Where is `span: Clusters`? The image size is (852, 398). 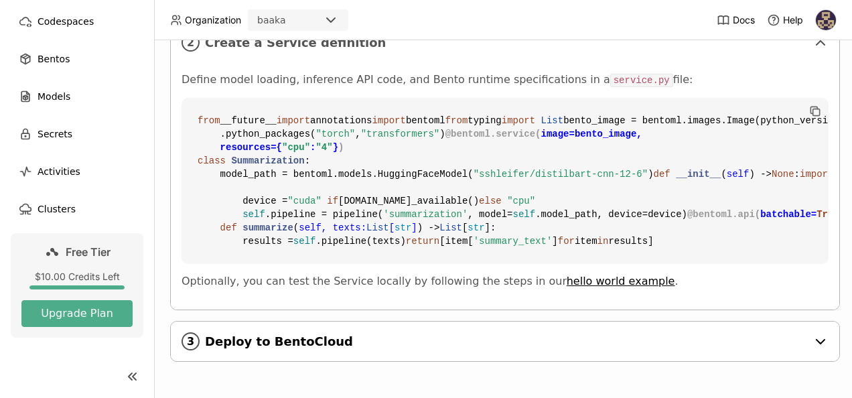
span: Clusters is located at coordinates (56, 209).